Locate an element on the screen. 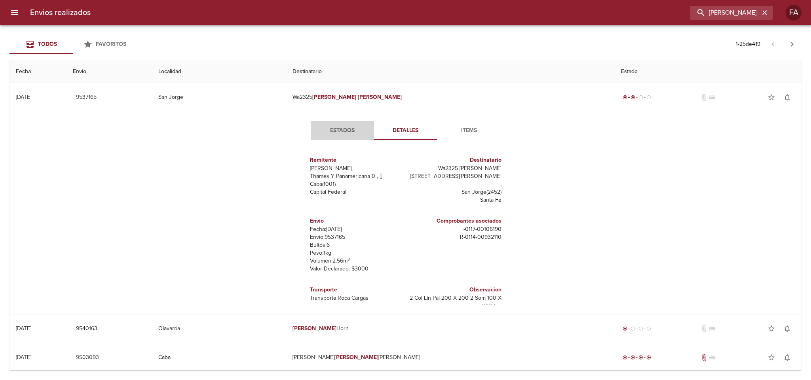  div: Abrir información de usuario is located at coordinates (793, 13).